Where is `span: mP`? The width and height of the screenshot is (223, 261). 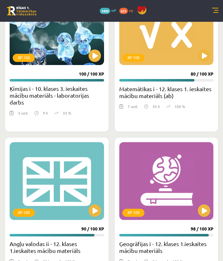
span: mP is located at coordinates (114, 10).